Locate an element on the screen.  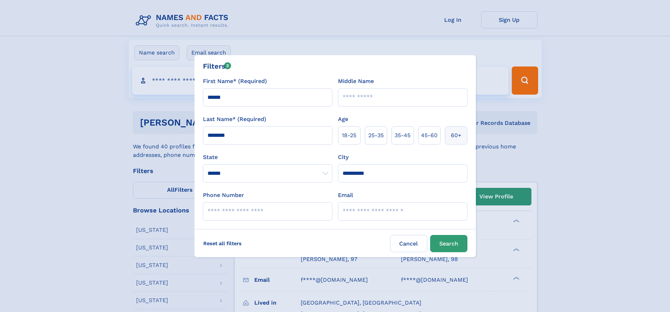
label: First Name* (Required) is located at coordinates (235, 81).